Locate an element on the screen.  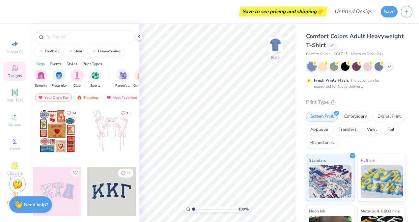
div: Vinyl is located at coordinates (372, 130).